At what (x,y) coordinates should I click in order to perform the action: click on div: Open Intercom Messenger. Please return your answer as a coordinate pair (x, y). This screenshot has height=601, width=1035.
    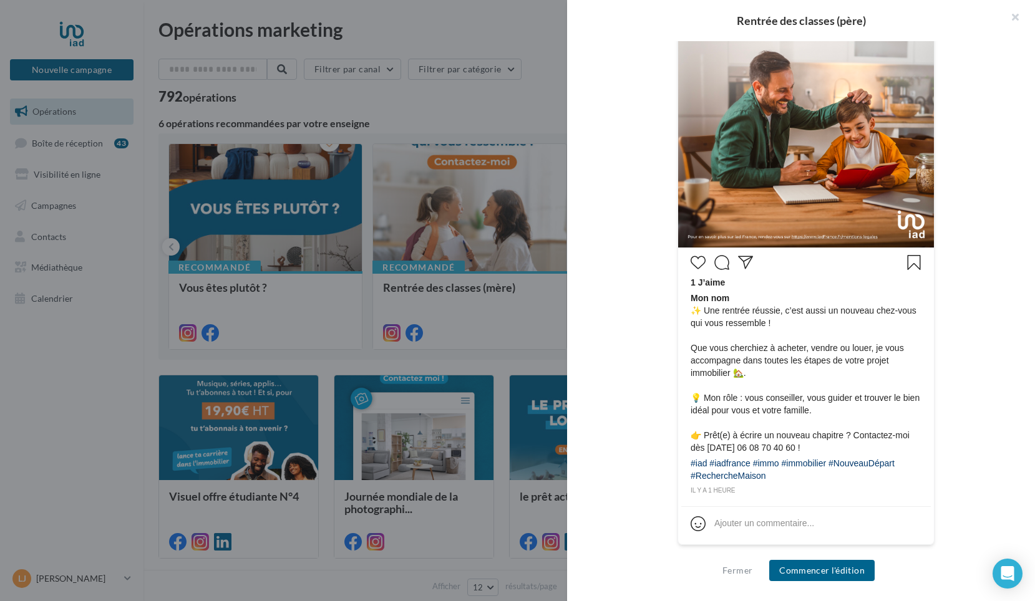
    Looking at the image, I should click on (1007, 574).